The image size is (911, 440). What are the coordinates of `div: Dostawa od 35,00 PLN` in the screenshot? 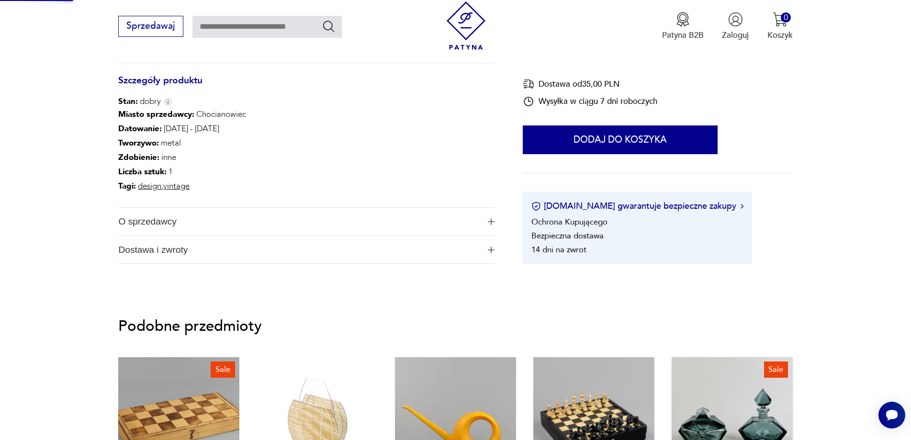 It's located at (589, 84).